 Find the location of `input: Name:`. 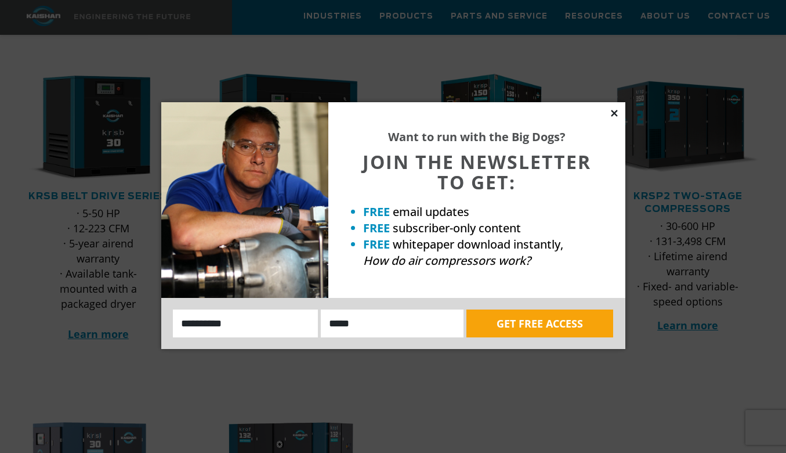

input: Name: is located at coordinates (245, 323).